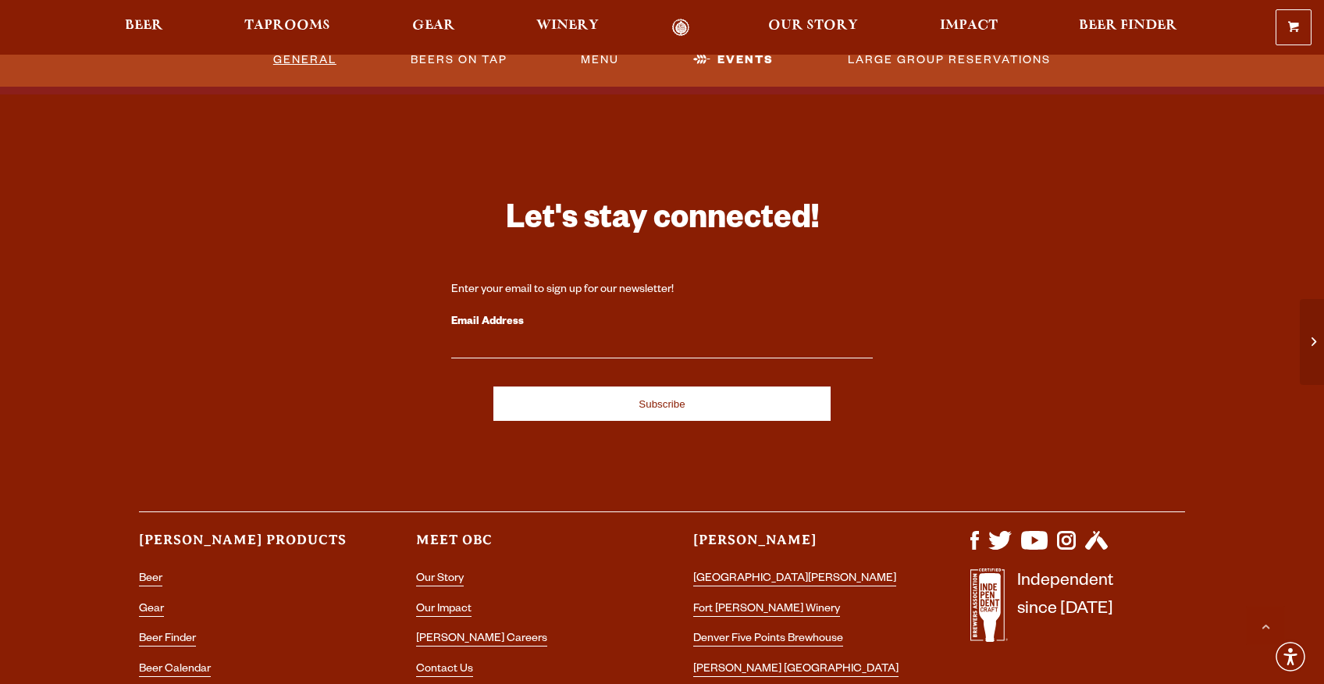  Describe the element at coordinates (305, 60) in the screenshot. I see `a: General` at that location.